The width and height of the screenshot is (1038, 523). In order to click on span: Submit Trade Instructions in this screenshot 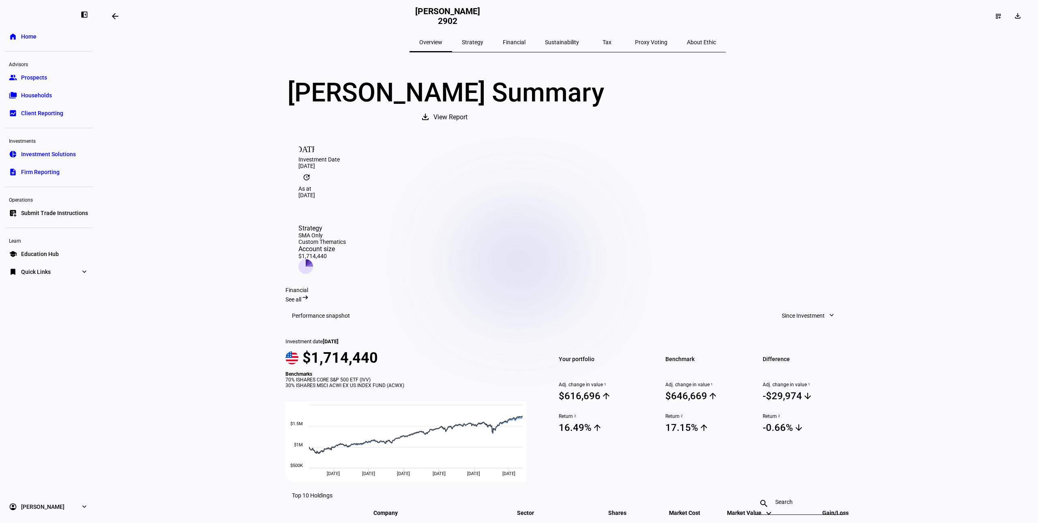, I will do `click(54, 213)`.